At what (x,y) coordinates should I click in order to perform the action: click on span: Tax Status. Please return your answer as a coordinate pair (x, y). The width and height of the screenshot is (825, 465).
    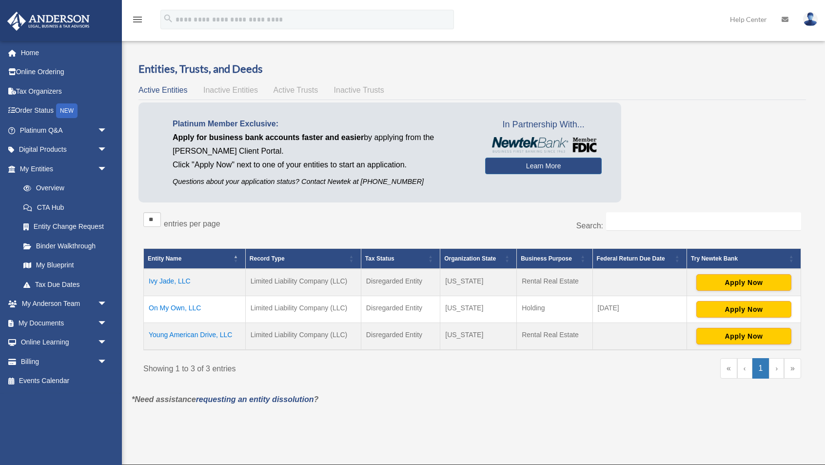
    Looking at the image, I should click on (380, 258).